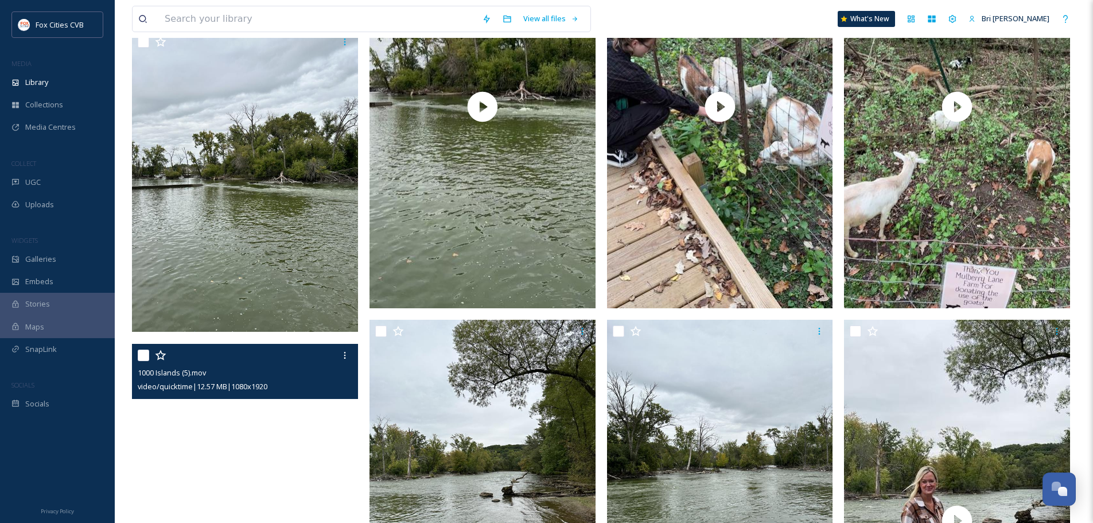  I want to click on span: WIDGETS, so click(25, 240).